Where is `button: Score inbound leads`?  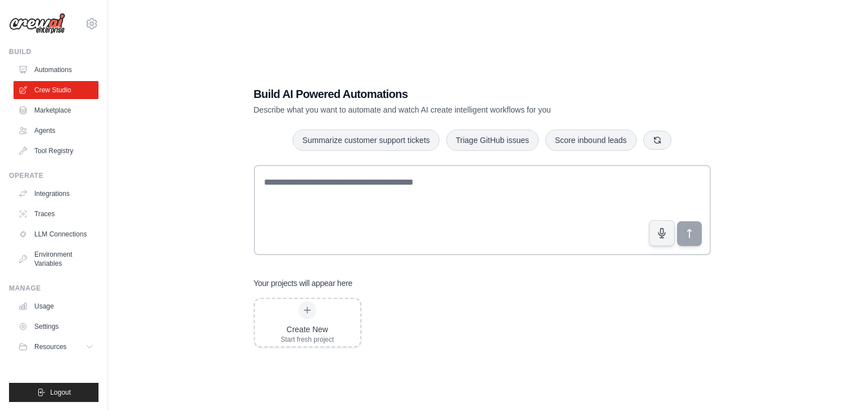
button: Score inbound leads is located at coordinates (591, 140).